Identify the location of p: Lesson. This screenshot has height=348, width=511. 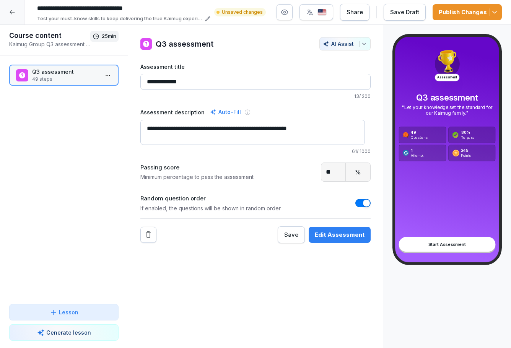
(68, 312).